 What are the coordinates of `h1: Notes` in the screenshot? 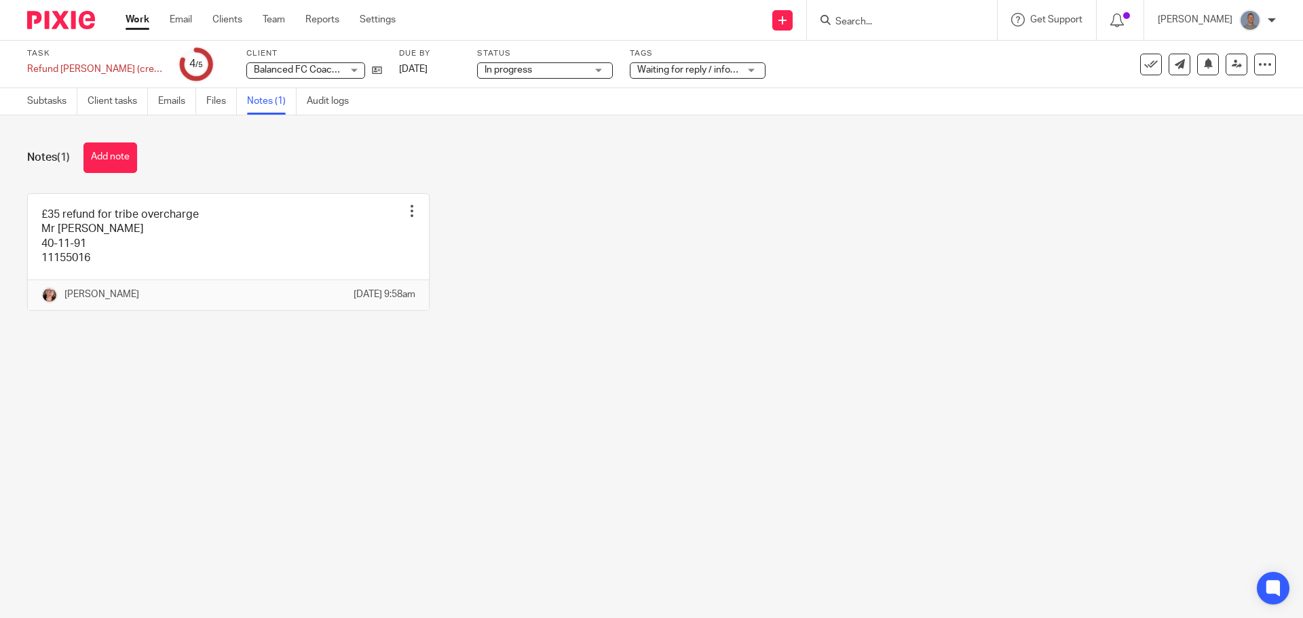 It's located at (48, 157).